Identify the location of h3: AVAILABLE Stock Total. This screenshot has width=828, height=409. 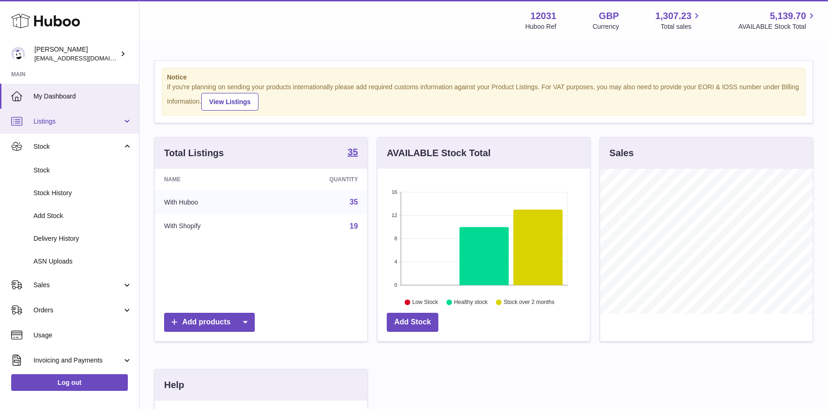
(439, 153).